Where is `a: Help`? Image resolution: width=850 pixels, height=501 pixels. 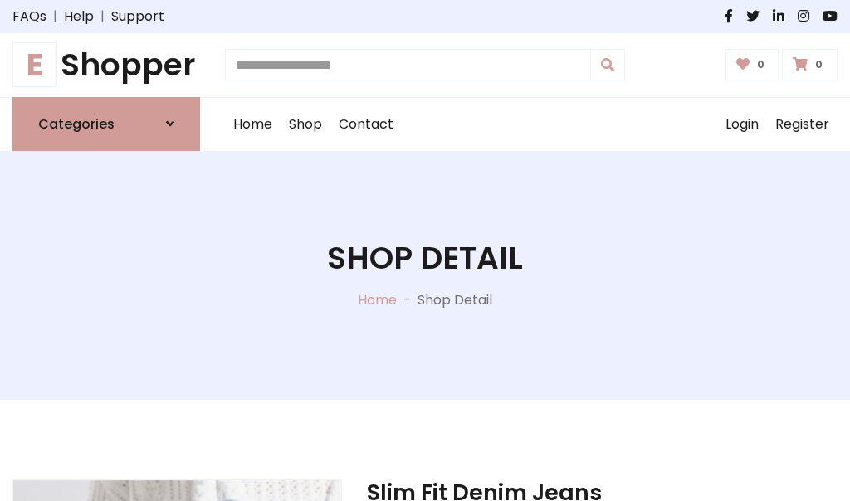 a: Help is located at coordinates (79, 17).